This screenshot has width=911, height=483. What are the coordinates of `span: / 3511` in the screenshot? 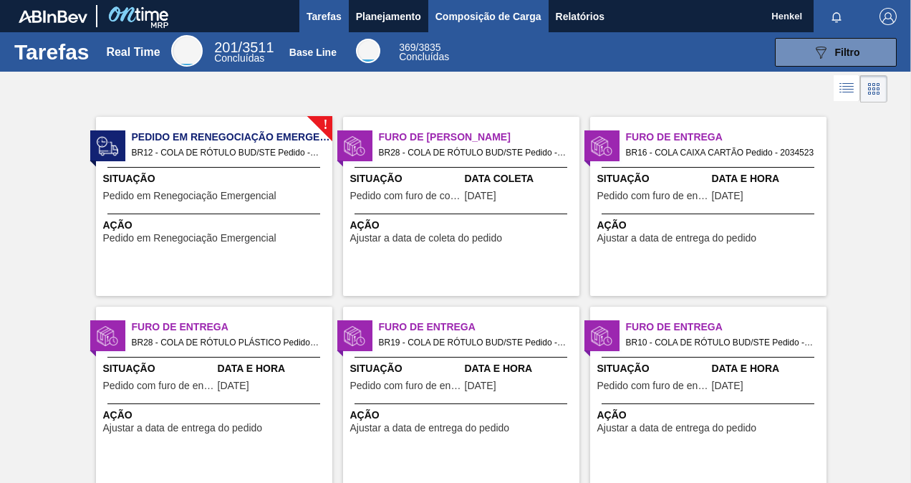 It's located at (243, 47).